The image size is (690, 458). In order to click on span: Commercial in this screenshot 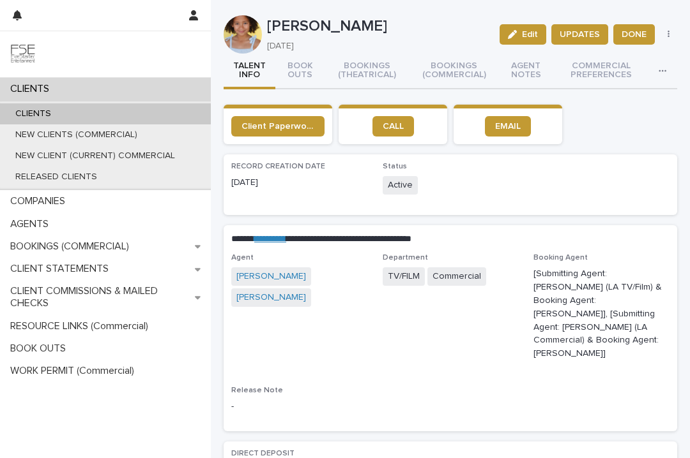, I will do `click(457, 276)`.